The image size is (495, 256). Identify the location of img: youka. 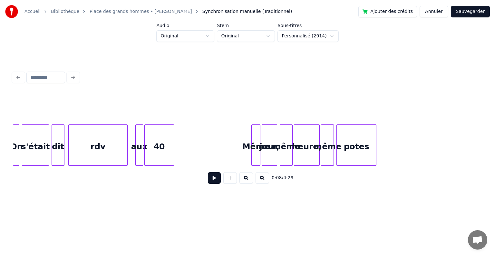
(12, 12).